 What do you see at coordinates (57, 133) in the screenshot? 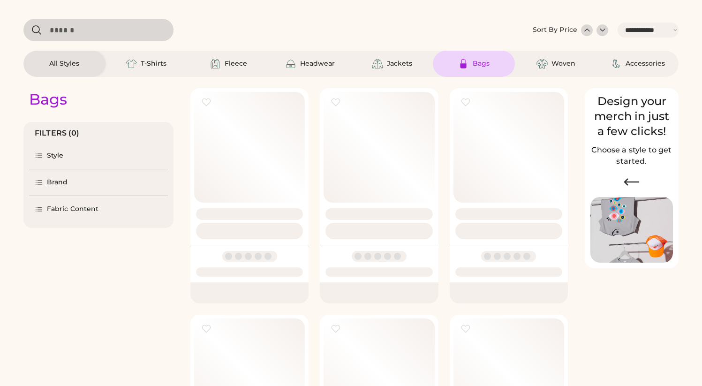
I see `div: FILTERS (0)` at bounding box center [57, 133].